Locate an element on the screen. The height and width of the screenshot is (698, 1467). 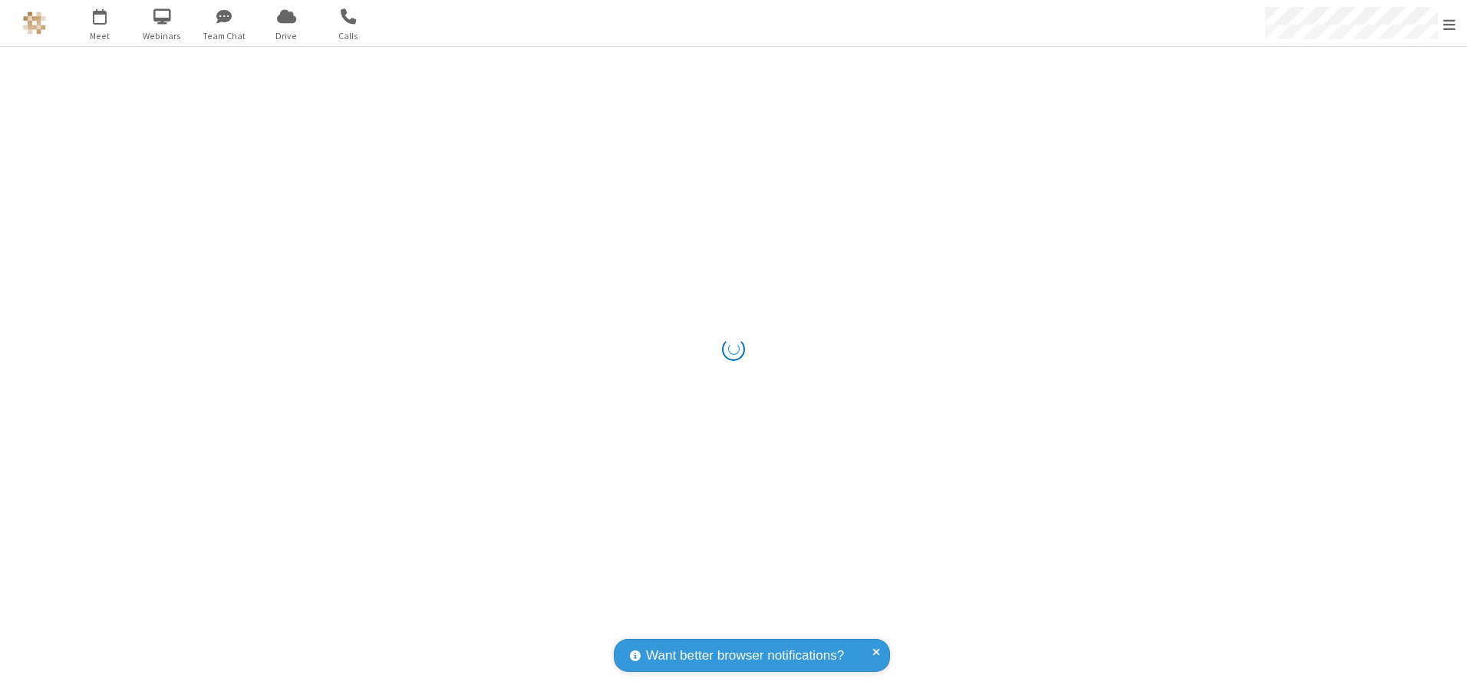
span: Team Chat is located at coordinates (224, 36).